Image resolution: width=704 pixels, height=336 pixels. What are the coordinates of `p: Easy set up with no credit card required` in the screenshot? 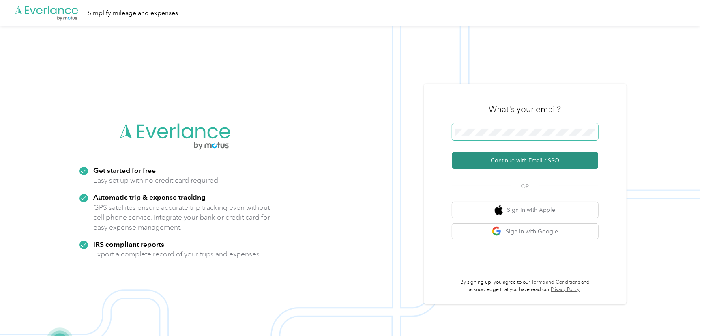 It's located at (156, 180).